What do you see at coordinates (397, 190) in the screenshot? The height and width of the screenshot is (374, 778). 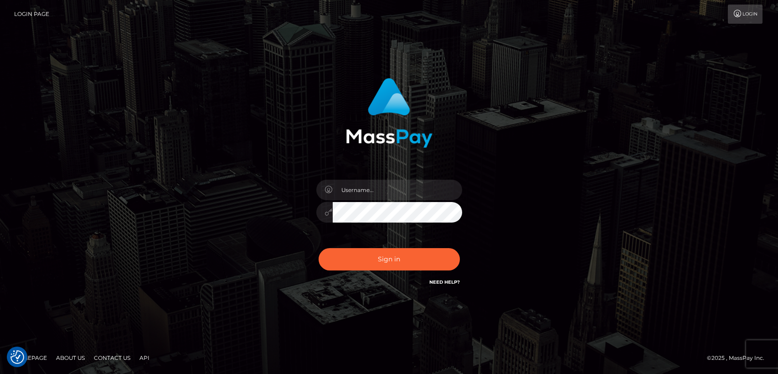 I see `input: Username...` at bounding box center [397, 190].